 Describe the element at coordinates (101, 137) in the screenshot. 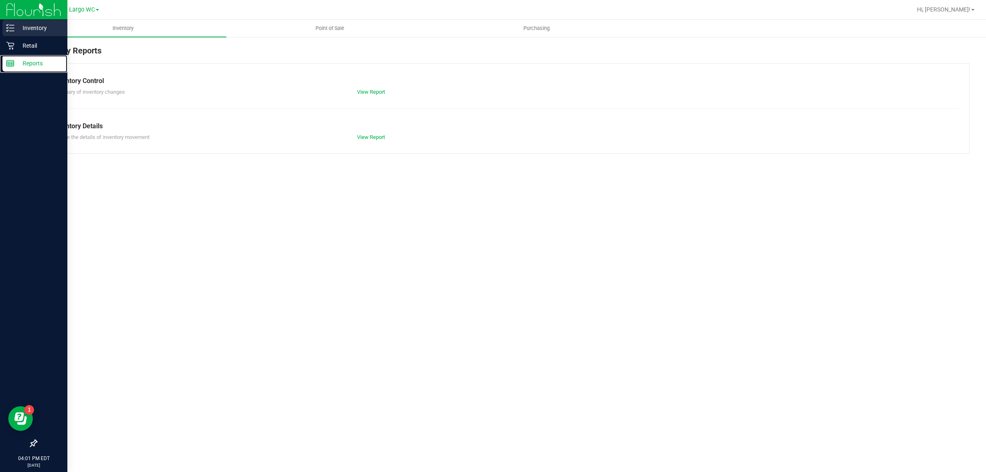

I see `span: Explore the details of inventory movement` at that location.